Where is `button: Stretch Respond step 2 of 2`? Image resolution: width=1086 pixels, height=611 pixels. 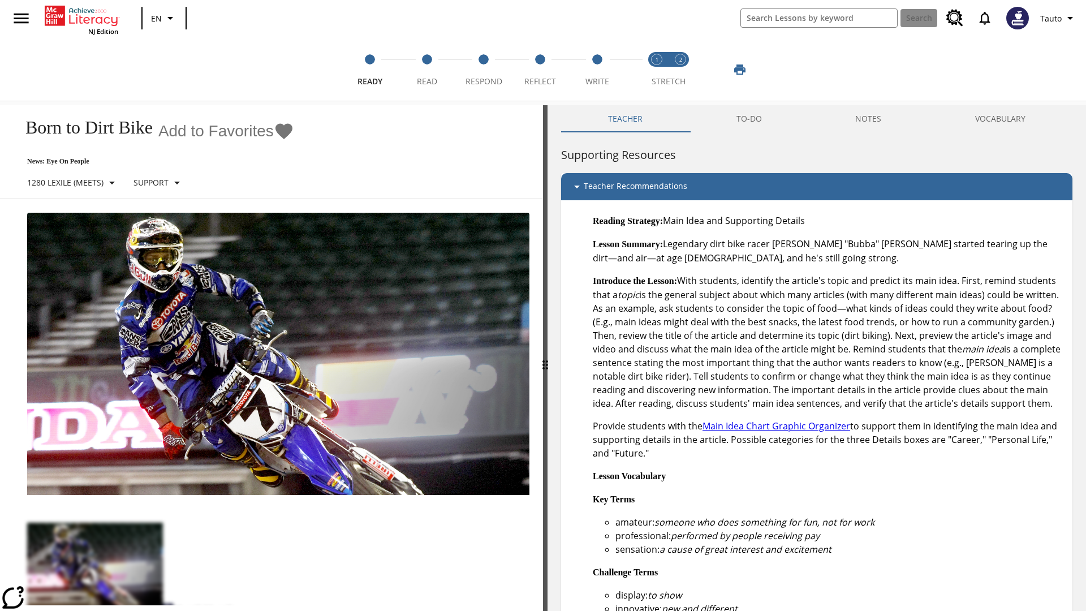 button: Stretch Respond step 2 of 2 is located at coordinates (680, 70).